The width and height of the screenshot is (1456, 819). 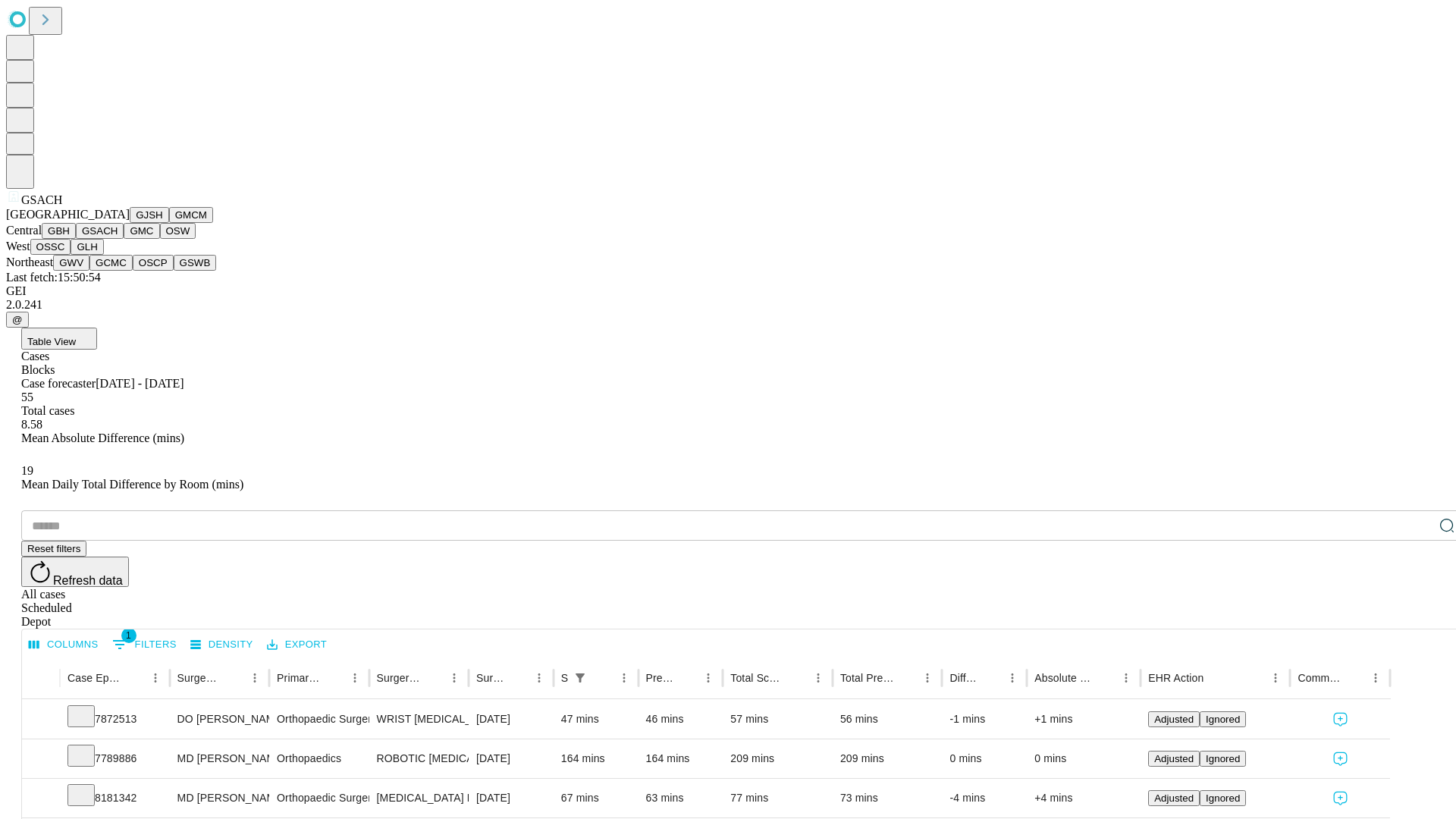 I want to click on div: 57 mins, so click(x=778, y=719).